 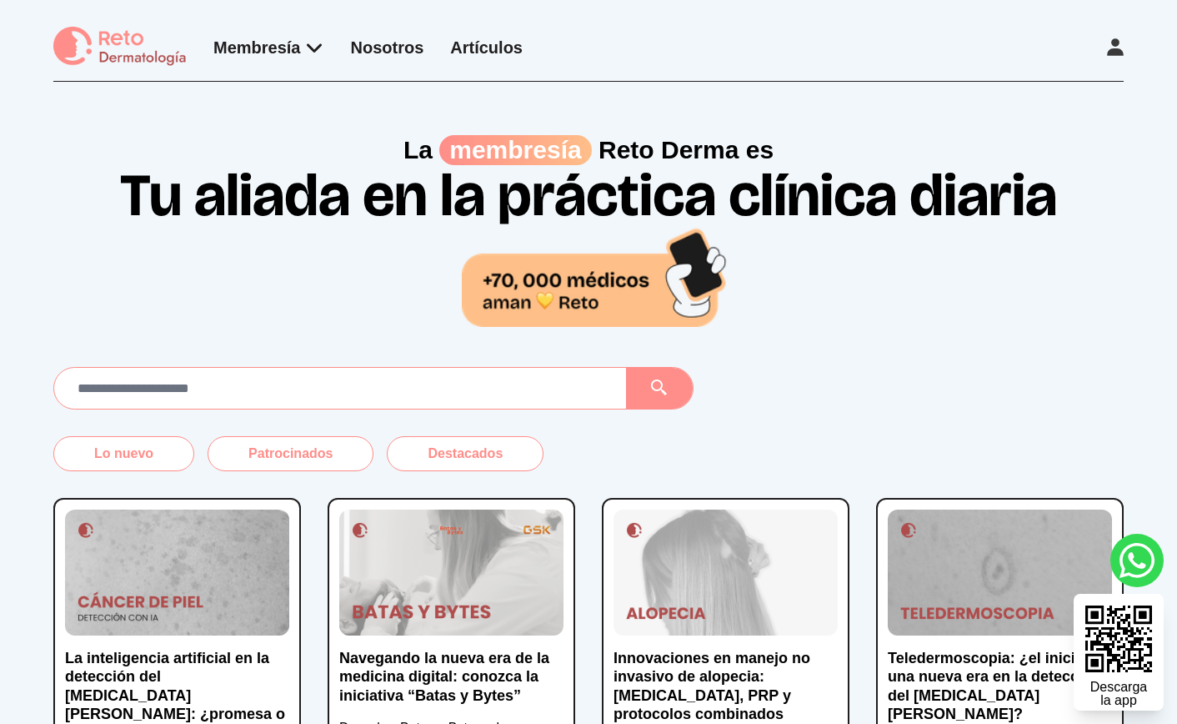 I want to click on p: Navegando la nueva era de la medicina digital: conozca la iniciativa “Batas y Bytes”, so click(x=451, y=677).